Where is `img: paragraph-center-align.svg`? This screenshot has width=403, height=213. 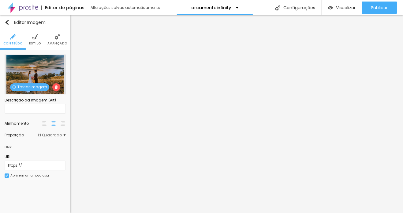
img: paragraph-center-align.svg is located at coordinates (54, 123).